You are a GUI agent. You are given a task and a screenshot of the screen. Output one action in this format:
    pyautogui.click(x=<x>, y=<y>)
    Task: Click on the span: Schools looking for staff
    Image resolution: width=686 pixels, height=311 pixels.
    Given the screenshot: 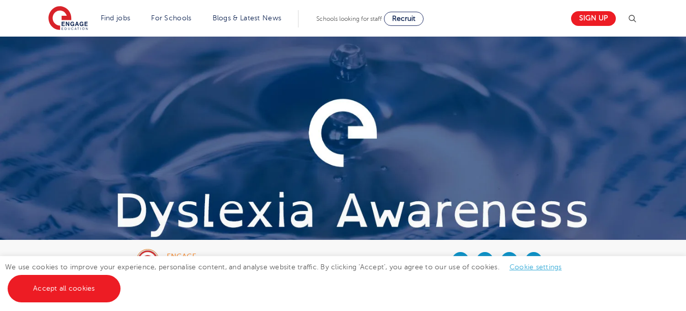 What is the action you would take?
    pyautogui.click(x=349, y=19)
    